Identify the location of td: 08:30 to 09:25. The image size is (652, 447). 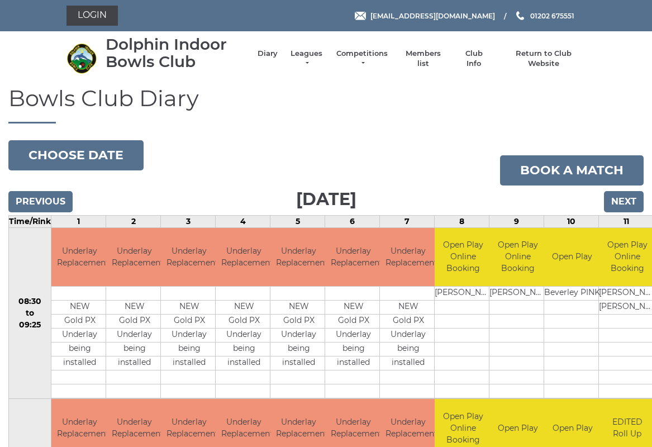
(30, 313).